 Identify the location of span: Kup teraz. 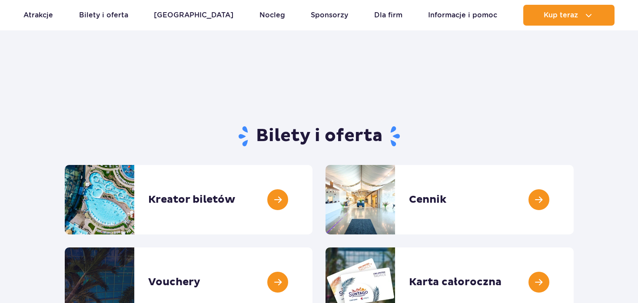
(561, 15).